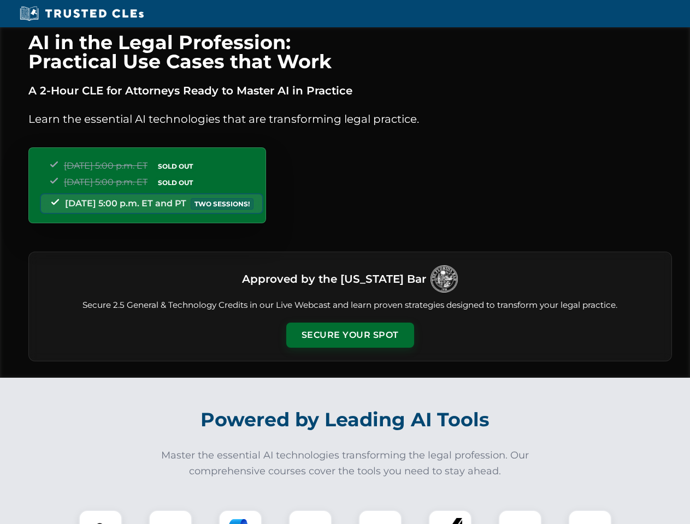  I want to click on h1: AI in the Legal Profession: Practical Use Cases that Work, so click(350, 52).